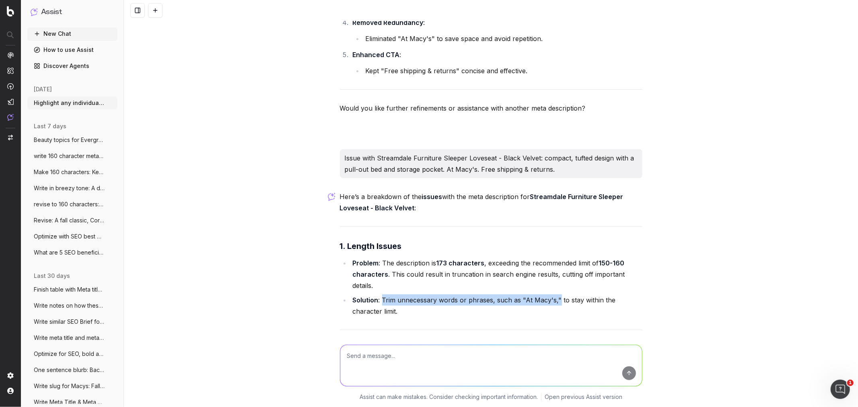 This screenshot has height=407, width=858. What do you see at coordinates (72, 253) in the screenshot?
I see `button: What are 5 SEO beneficial blog post topi` at bounding box center [72, 253].